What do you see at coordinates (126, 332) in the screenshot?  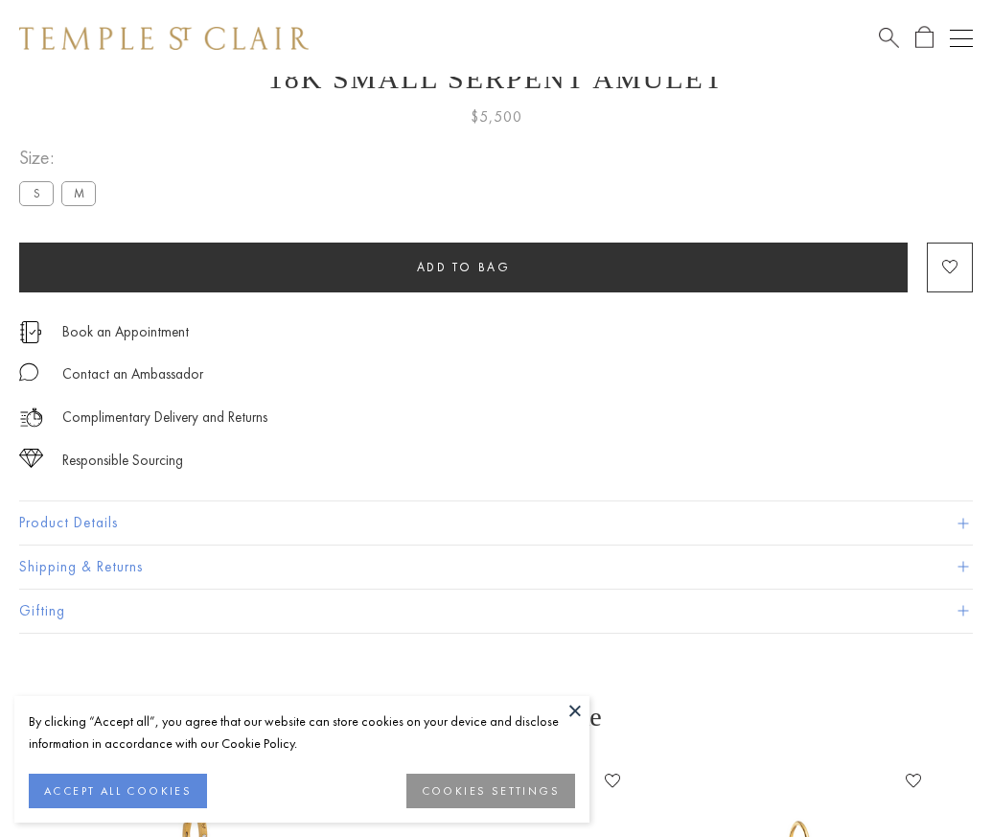 I see `a: Book an Appointment` at bounding box center [126, 332].